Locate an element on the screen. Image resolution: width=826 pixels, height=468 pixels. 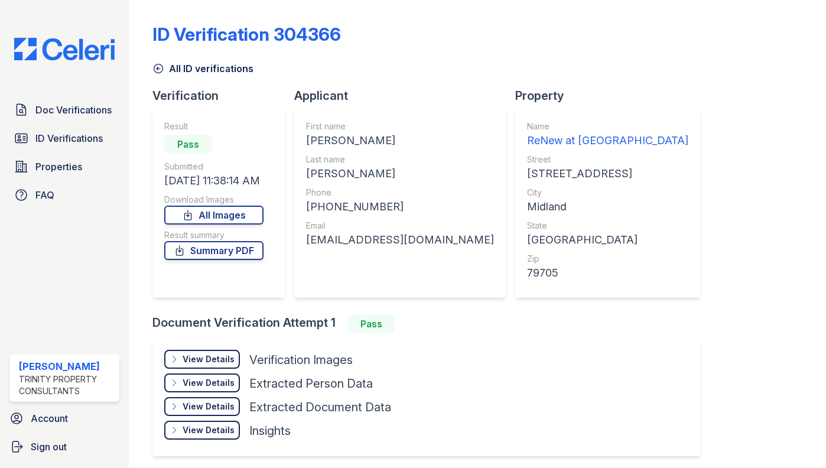
a: All ID verifications is located at coordinates (203, 69).